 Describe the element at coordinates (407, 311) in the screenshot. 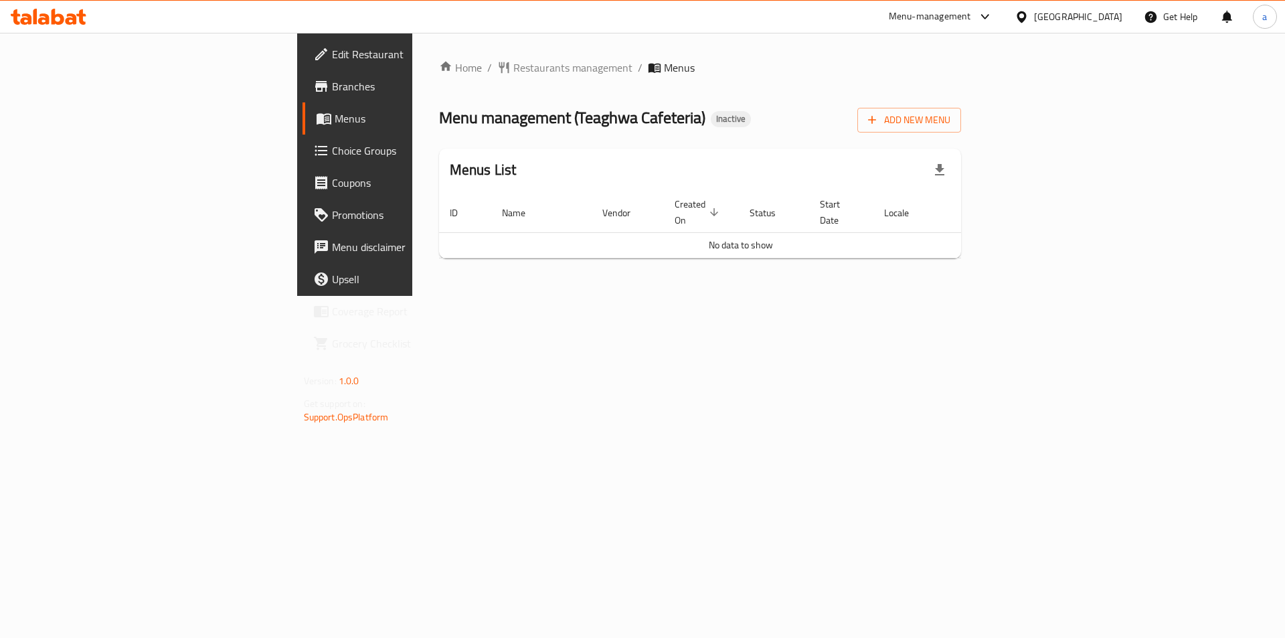

I see `a: Coverage Report` at that location.